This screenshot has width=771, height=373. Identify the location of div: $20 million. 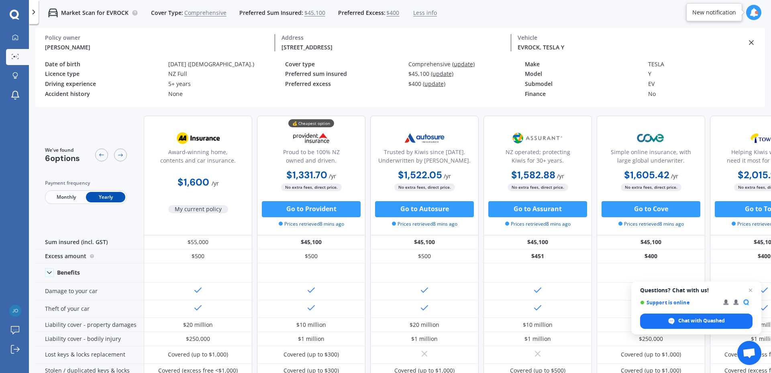
(425, 325).